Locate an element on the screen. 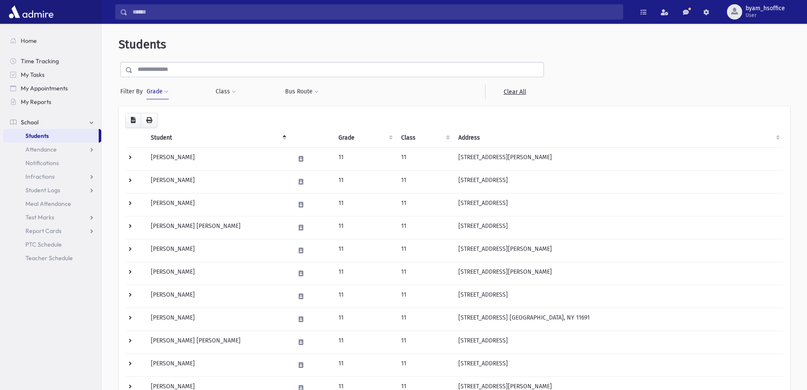  th: Address: activate to sort column ascending is located at coordinates (618, 138).